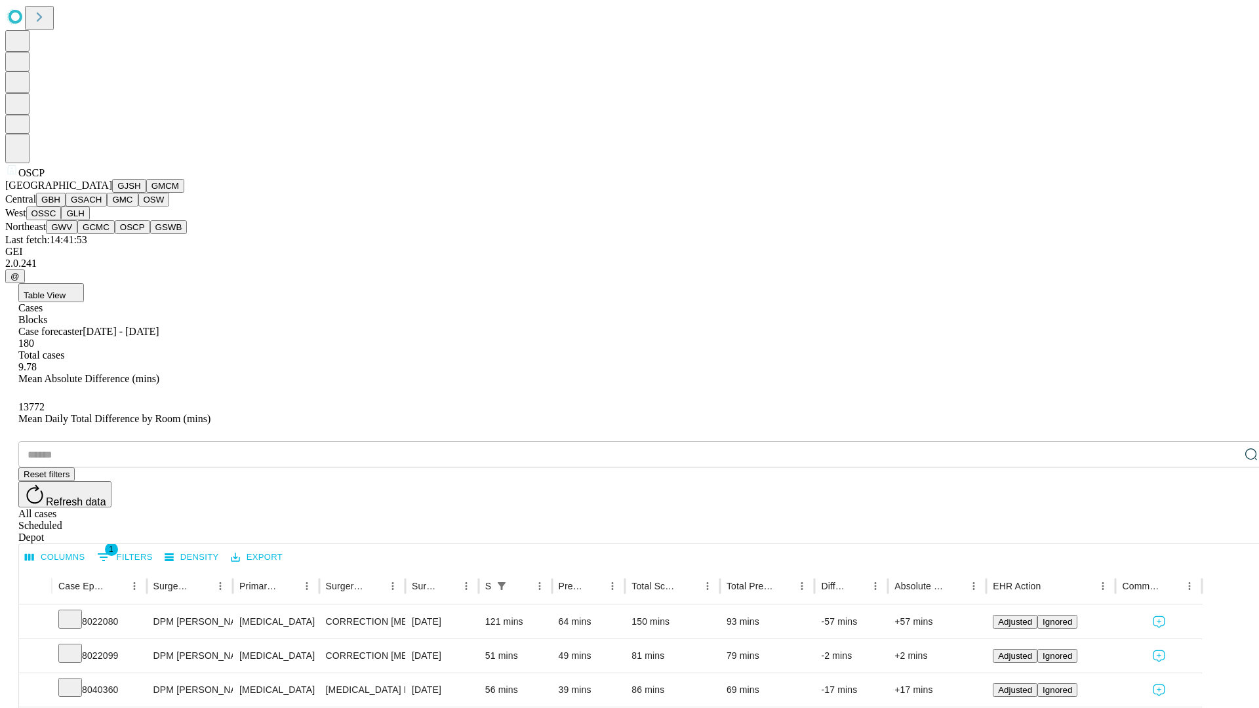 The height and width of the screenshot is (708, 1259). What do you see at coordinates (1141, 586) in the screenshot?
I see `div: Comments` at bounding box center [1141, 586].